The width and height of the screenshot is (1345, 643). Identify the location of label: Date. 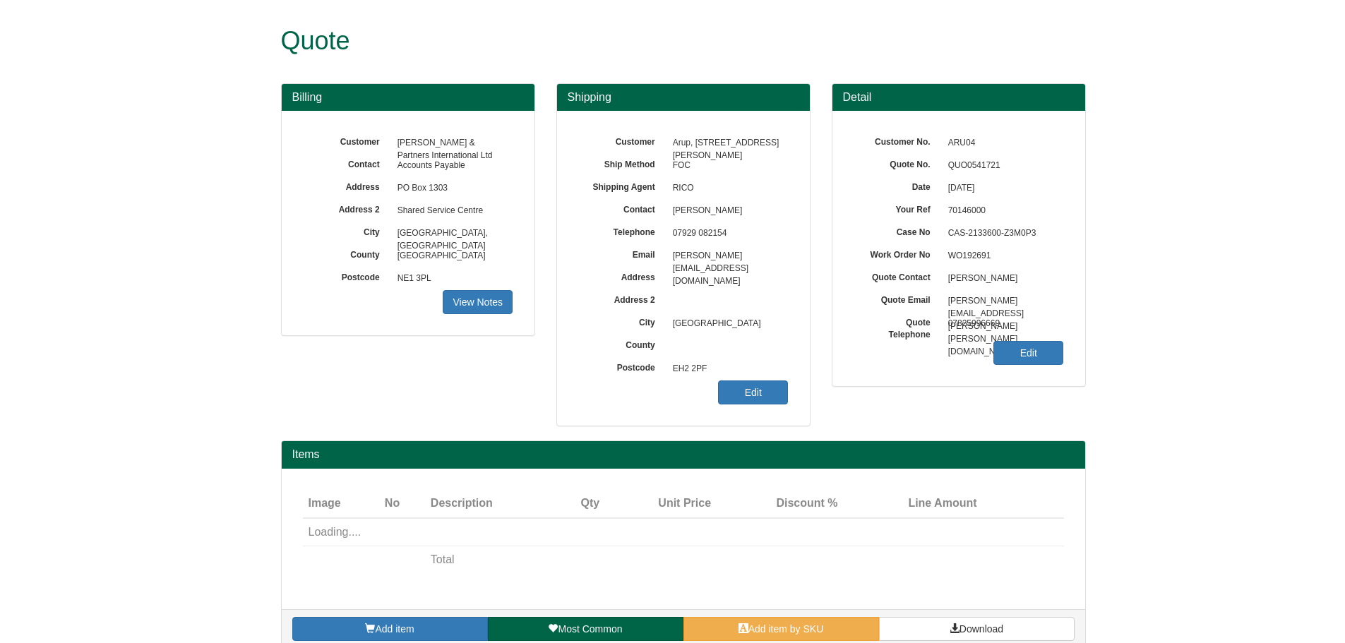
(897, 185).